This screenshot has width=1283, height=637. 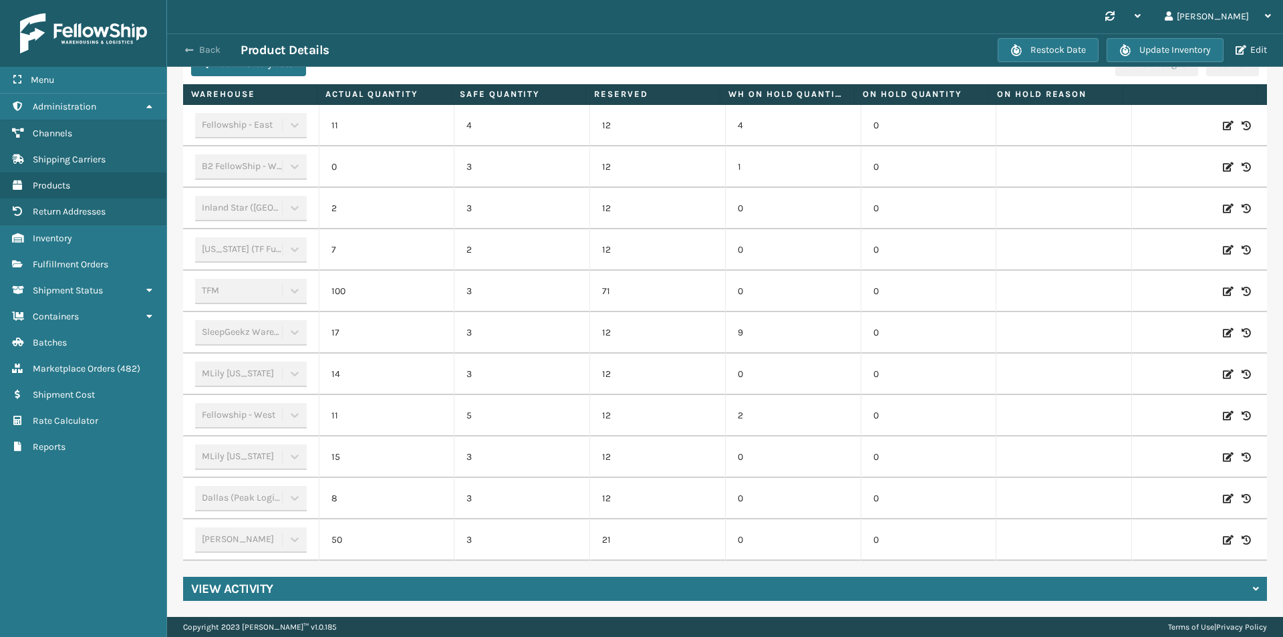 What do you see at coordinates (49, 342) in the screenshot?
I see `span: Batches` at bounding box center [49, 342].